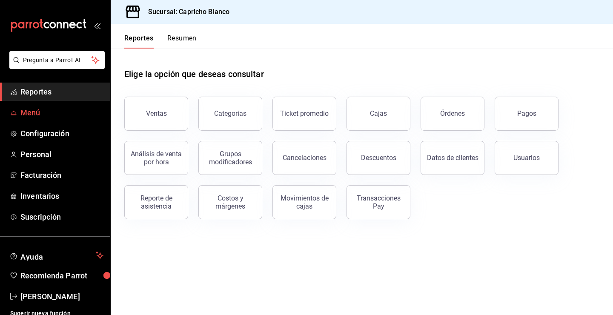 The image size is (613, 315). Describe the element at coordinates (305, 202) in the screenshot. I see `div: Movimientos de cajas` at that location.